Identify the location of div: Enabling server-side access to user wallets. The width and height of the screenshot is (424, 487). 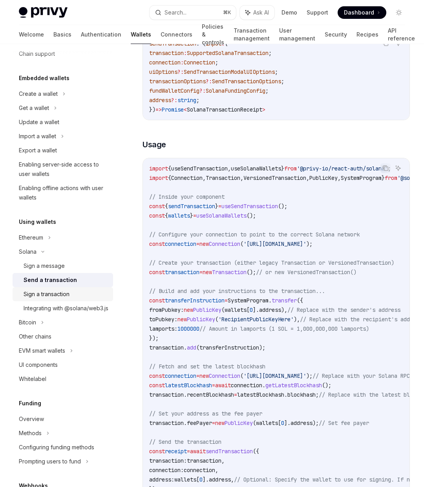
(64, 169).